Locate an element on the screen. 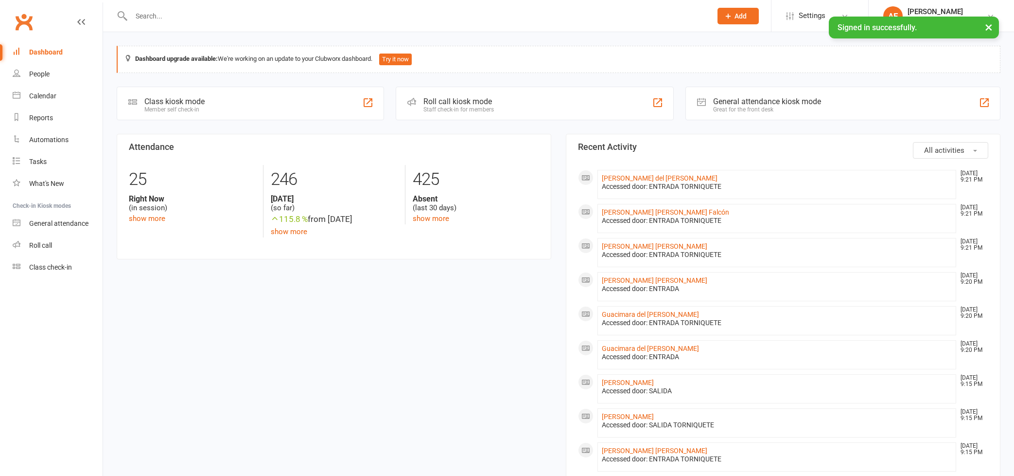 This screenshot has height=476, width=1014. div: Class kiosk mode is located at coordinates (175, 101).